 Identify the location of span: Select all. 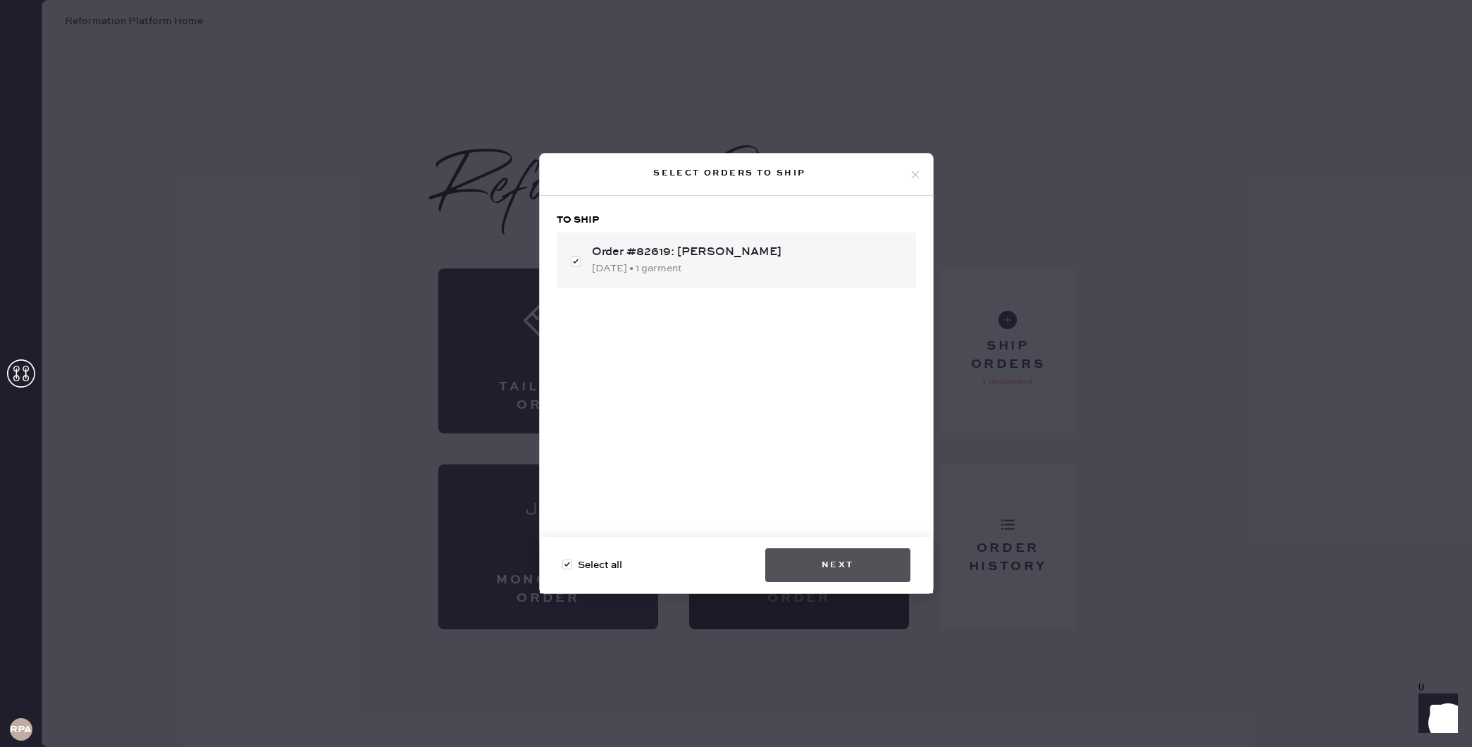
(600, 565).